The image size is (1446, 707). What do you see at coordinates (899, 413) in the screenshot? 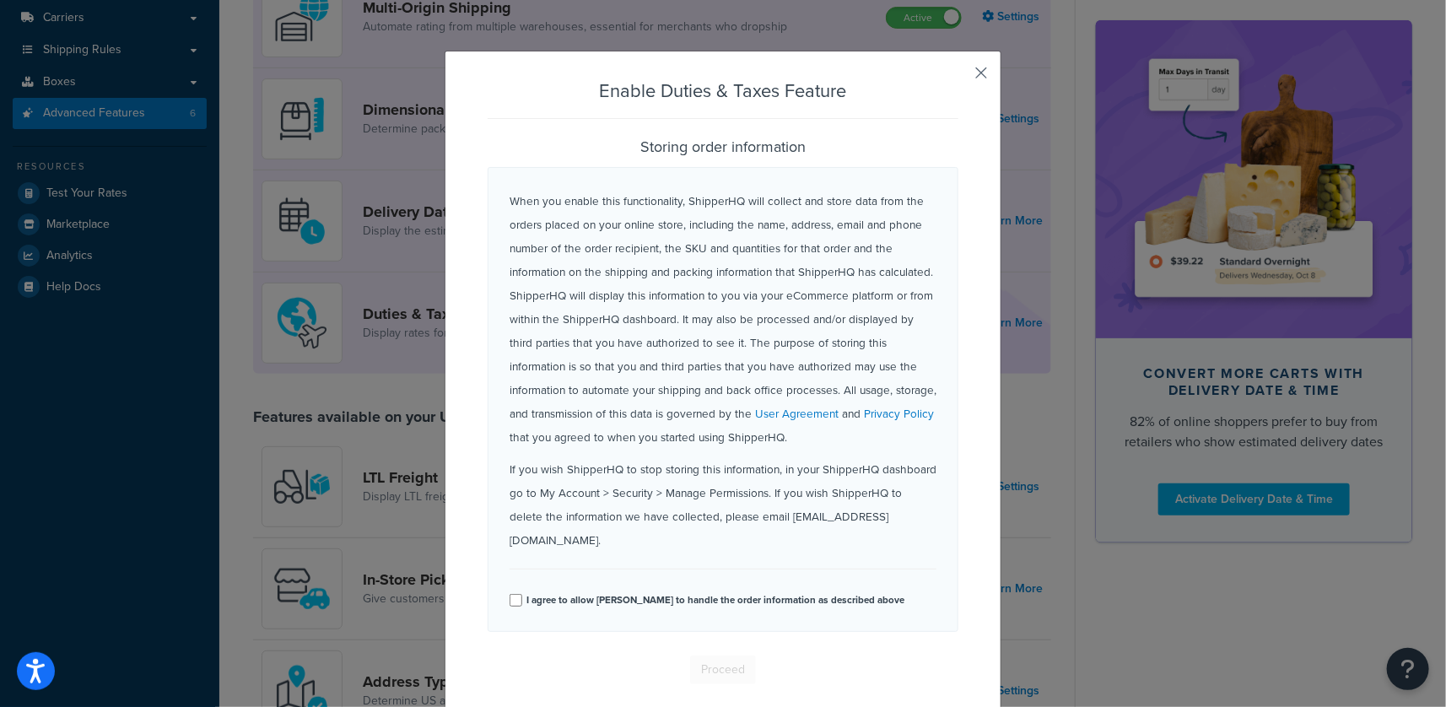
I see `a: Privacy Policy` at bounding box center [899, 413].